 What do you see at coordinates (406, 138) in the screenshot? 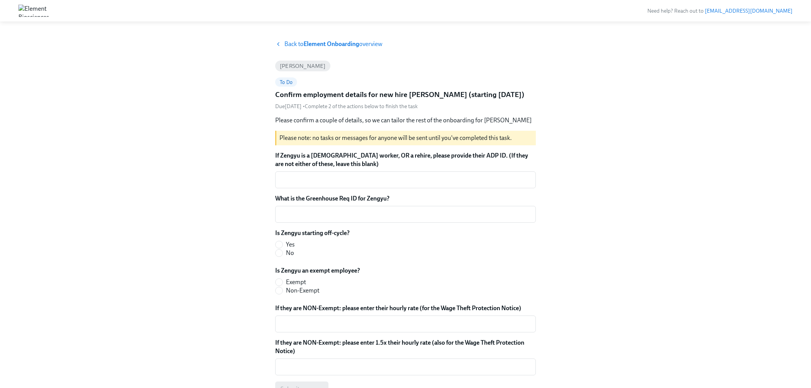
I see `p: Please note: no tasks or messages for anyone will be sent until you've completed this task.` at bounding box center [406, 138].